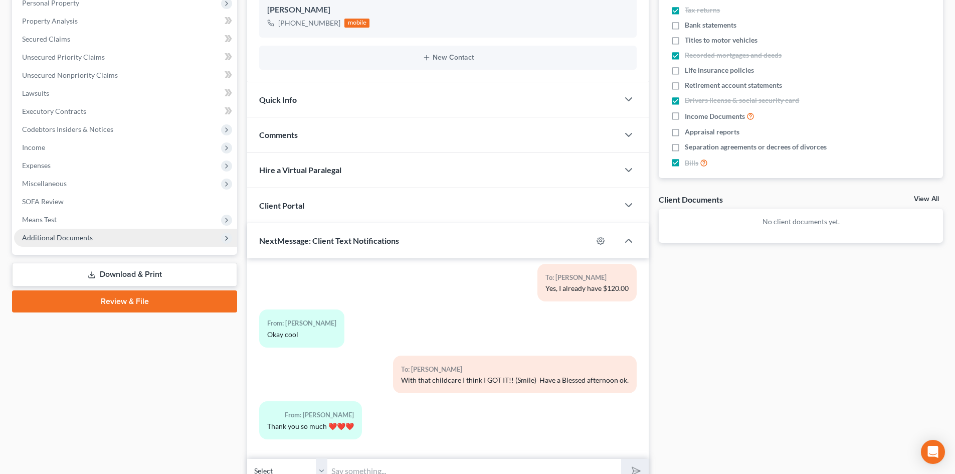  Describe the element at coordinates (691, 199) in the screenshot. I see `div: Client Documents` at that location.